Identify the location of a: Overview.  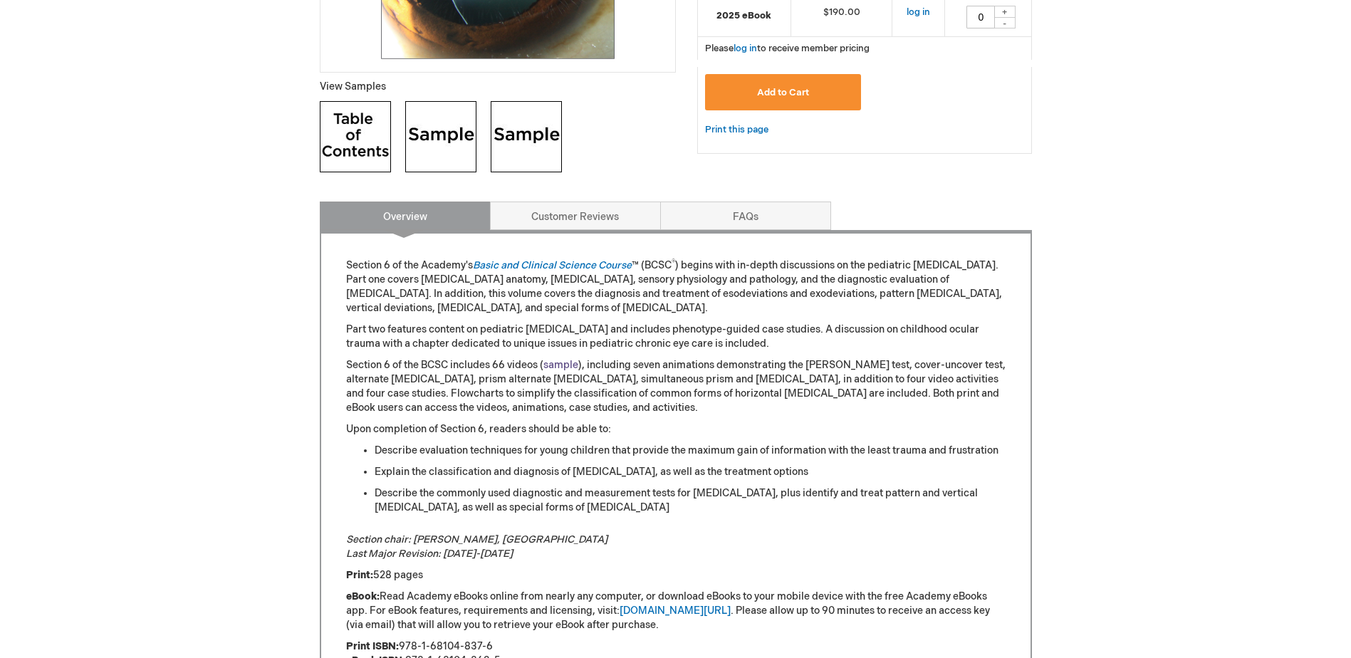
(405, 216).